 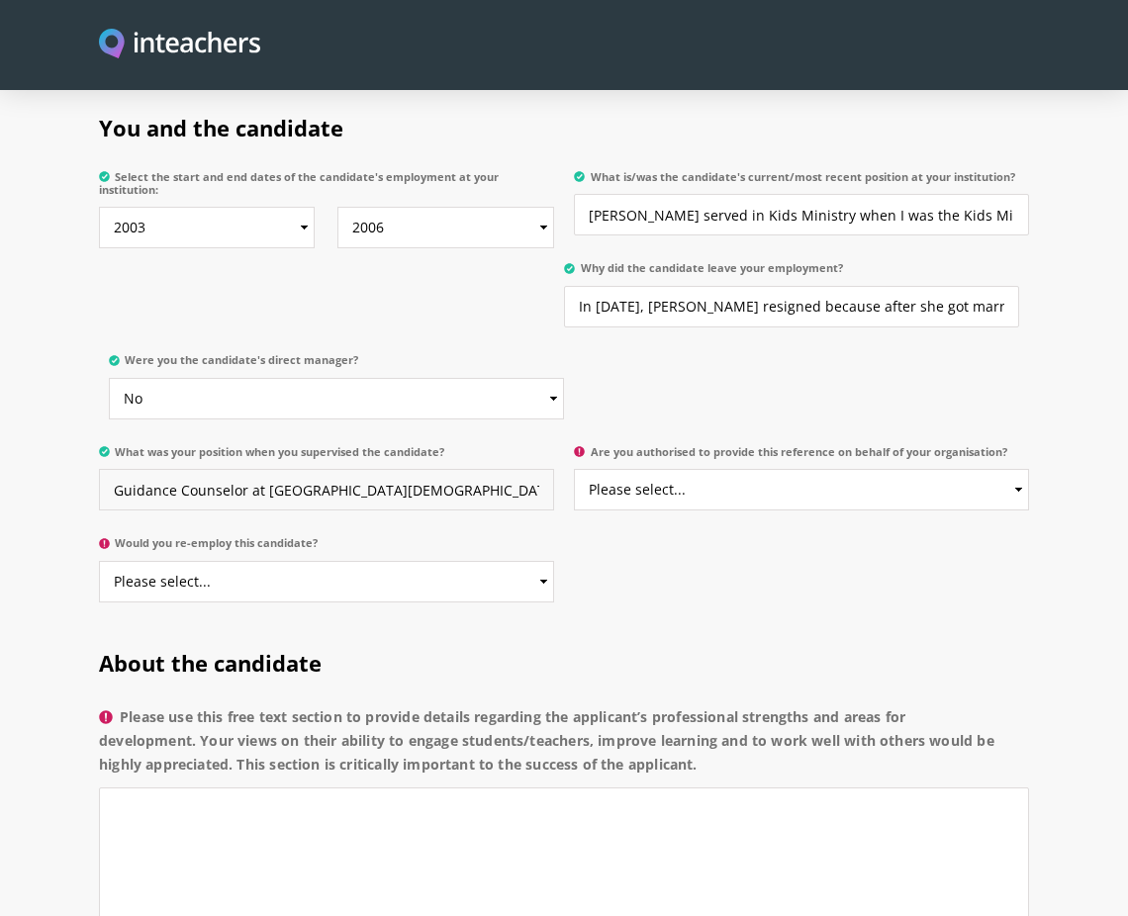 What do you see at coordinates (791, 273) in the screenshot?
I see `label: Why did the candidate leave your employment?` at bounding box center [791, 273].